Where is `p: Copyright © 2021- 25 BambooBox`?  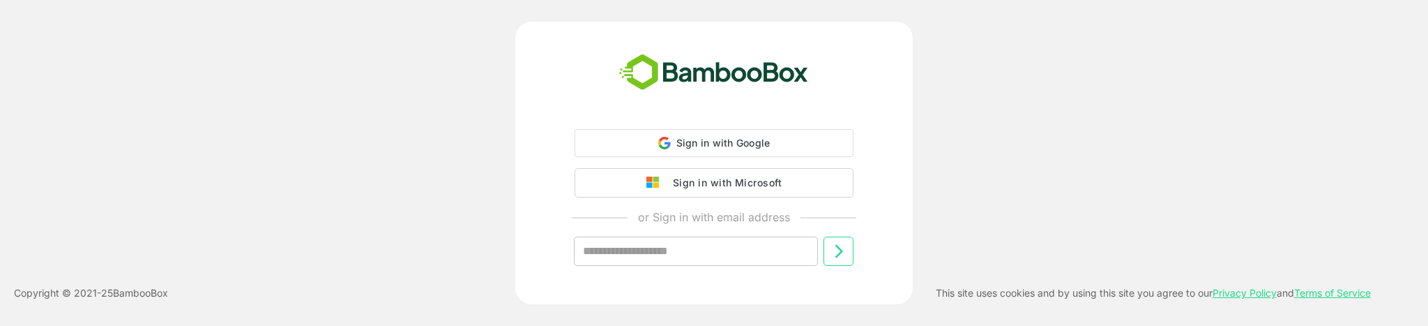
p: Copyright © 2021- 25 BambooBox is located at coordinates (91, 293).